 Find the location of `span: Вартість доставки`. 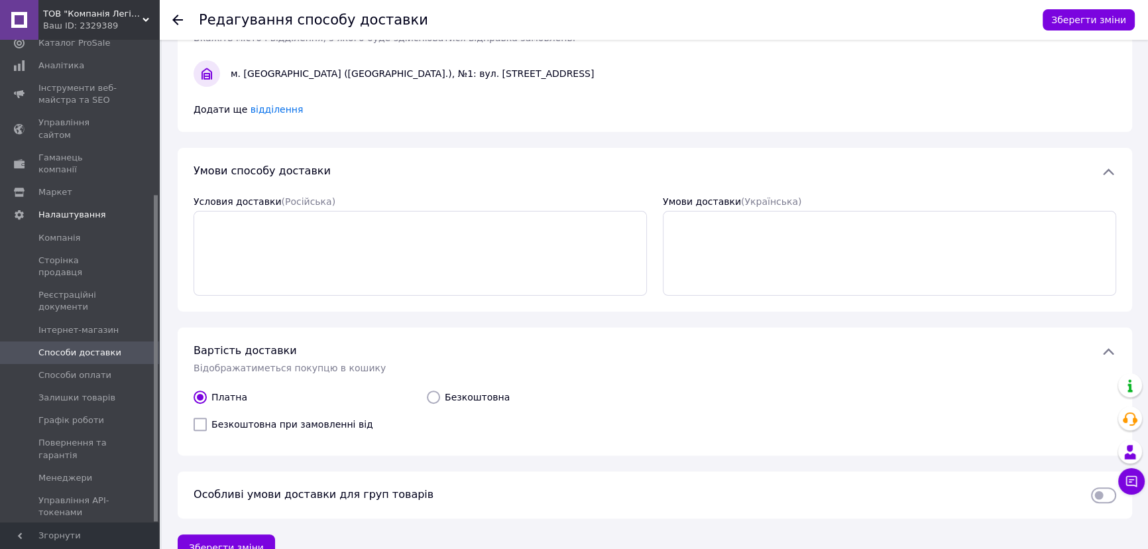

span: Вартість доставки is located at coordinates (245, 350).